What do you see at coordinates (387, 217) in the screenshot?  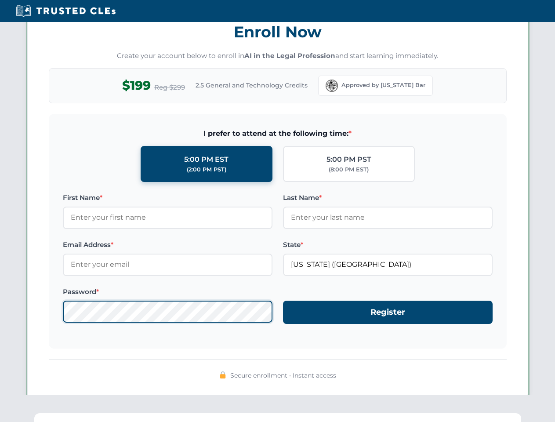 I see `input: Enter your last name` at bounding box center [387, 217].